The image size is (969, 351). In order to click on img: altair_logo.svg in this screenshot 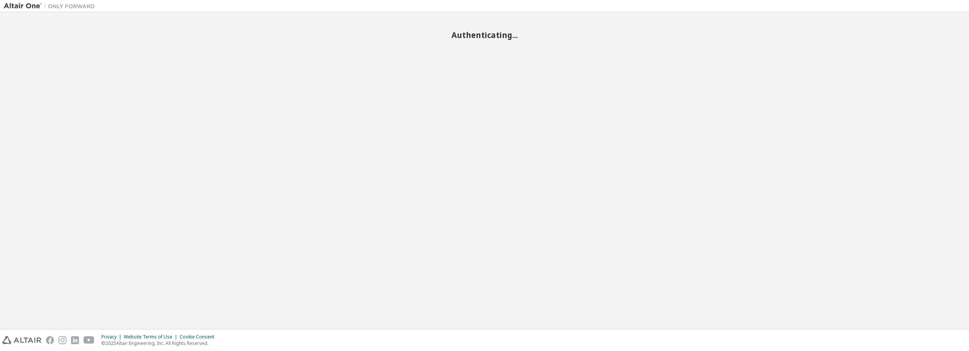, I will do `click(22, 340)`.